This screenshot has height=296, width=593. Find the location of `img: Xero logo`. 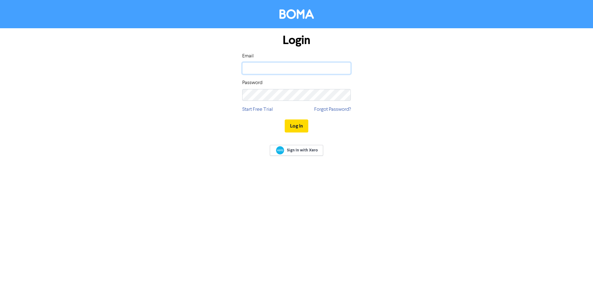

img: Xero logo is located at coordinates (280, 150).